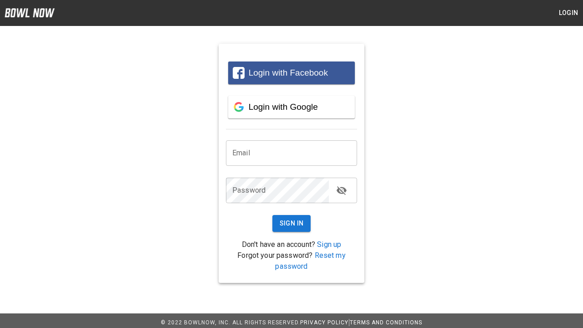 This screenshot has width=583, height=328. What do you see at coordinates (291, 245) in the screenshot?
I see `p: Don't have an account?` at bounding box center [291, 245].